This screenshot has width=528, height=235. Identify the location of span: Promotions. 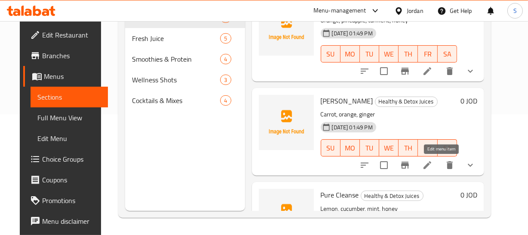
(71, 200).